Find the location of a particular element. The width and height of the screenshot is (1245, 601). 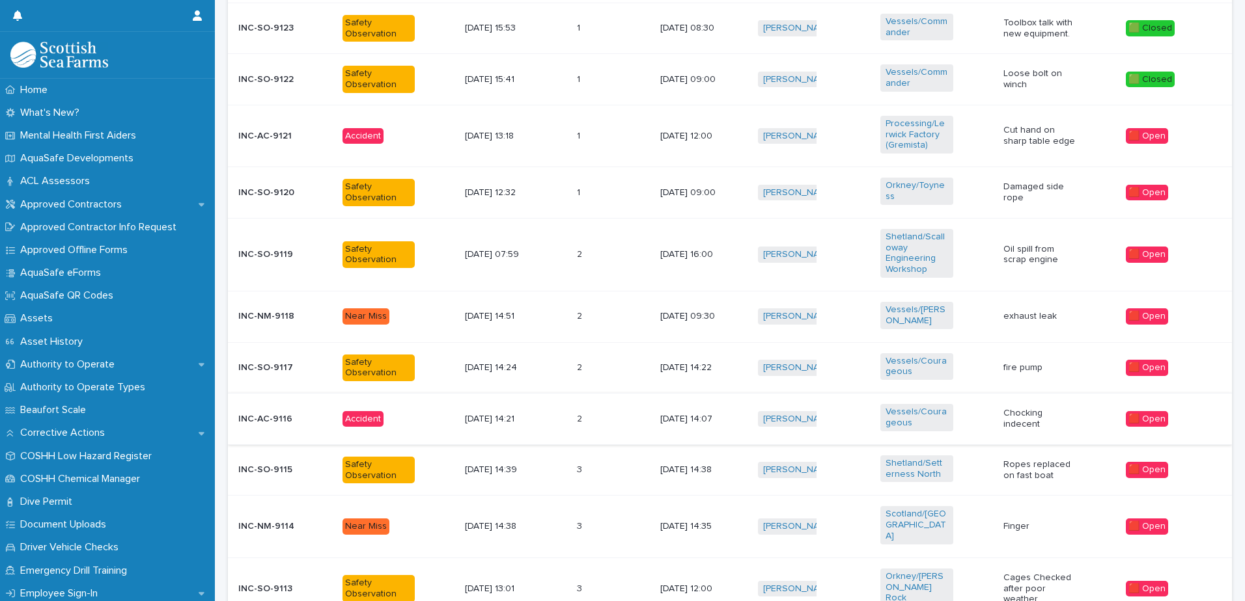

a: Shetland/Scalloway Engineering Workshop is located at coordinates (916, 253).